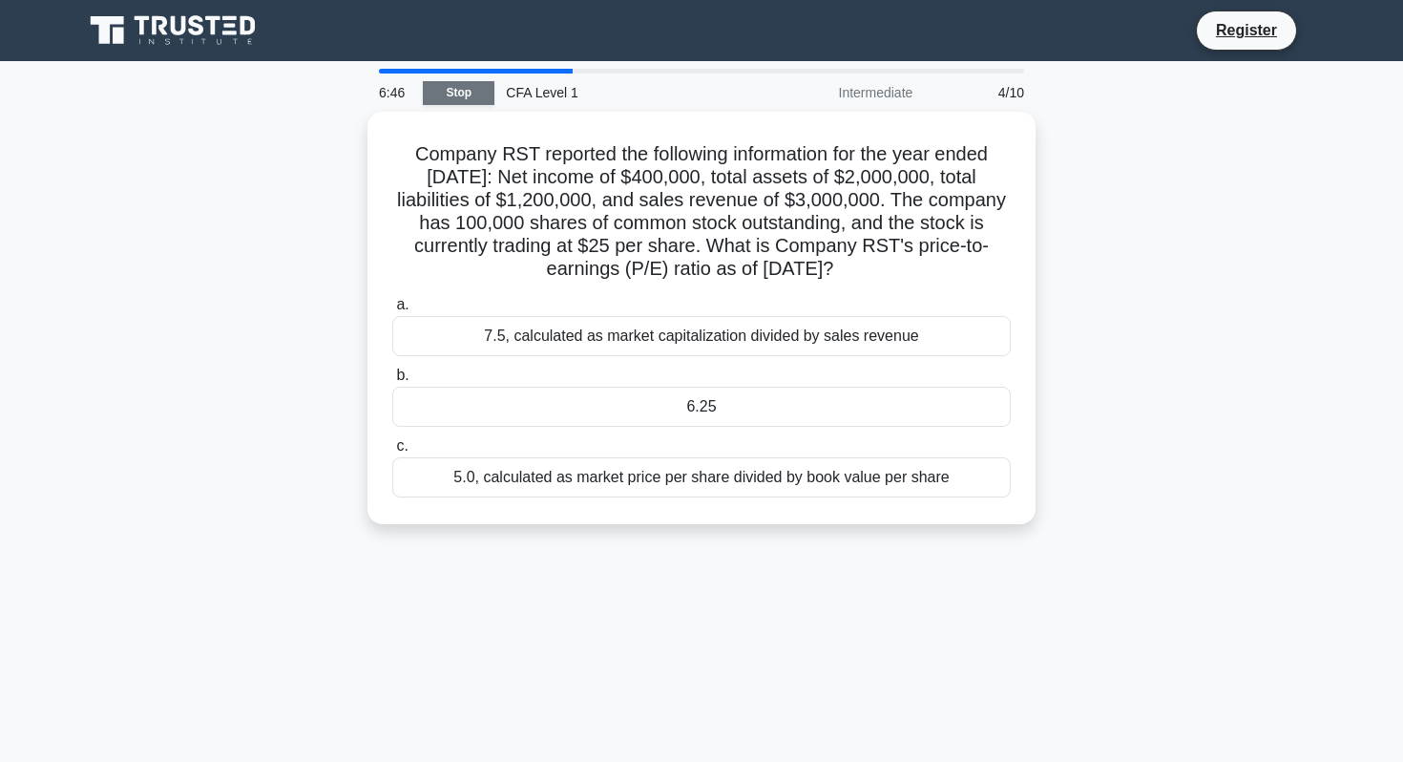 This screenshot has height=762, width=1403. I want to click on div: 6.25, so click(701, 407).